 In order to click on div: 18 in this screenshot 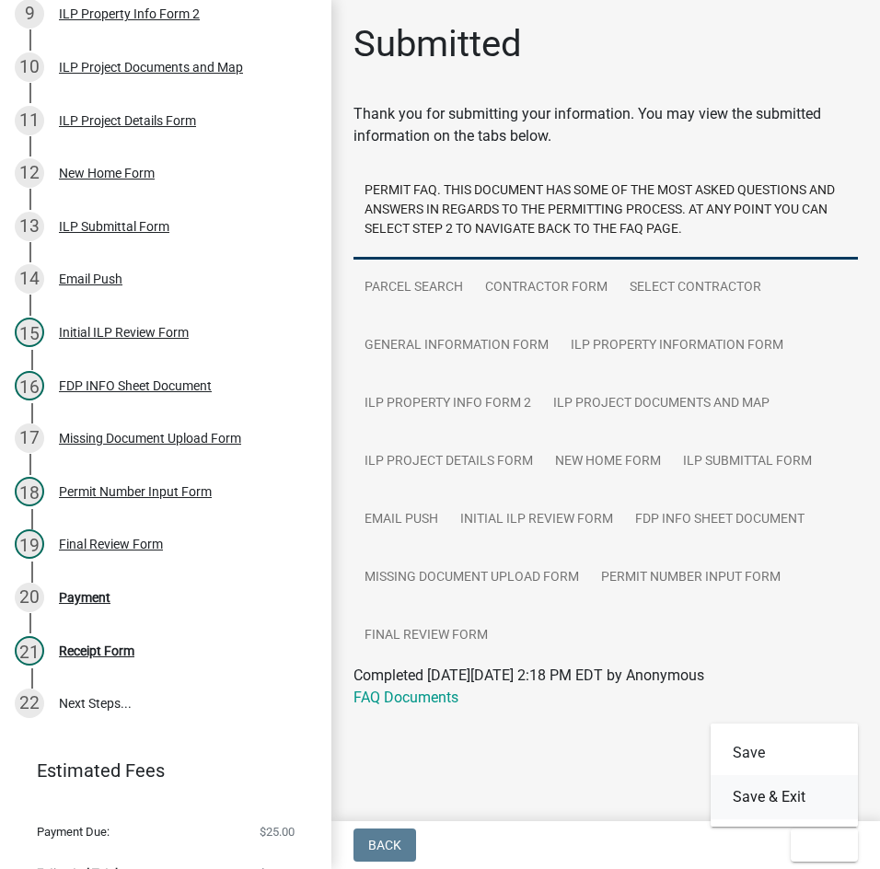, I will do `click(29, 492)`.